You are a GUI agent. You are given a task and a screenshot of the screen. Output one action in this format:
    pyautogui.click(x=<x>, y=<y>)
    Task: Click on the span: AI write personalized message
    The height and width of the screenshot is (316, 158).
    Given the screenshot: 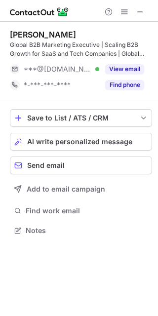 What is the action you would take?
    pyautogui.click(x=79, y=142)
    